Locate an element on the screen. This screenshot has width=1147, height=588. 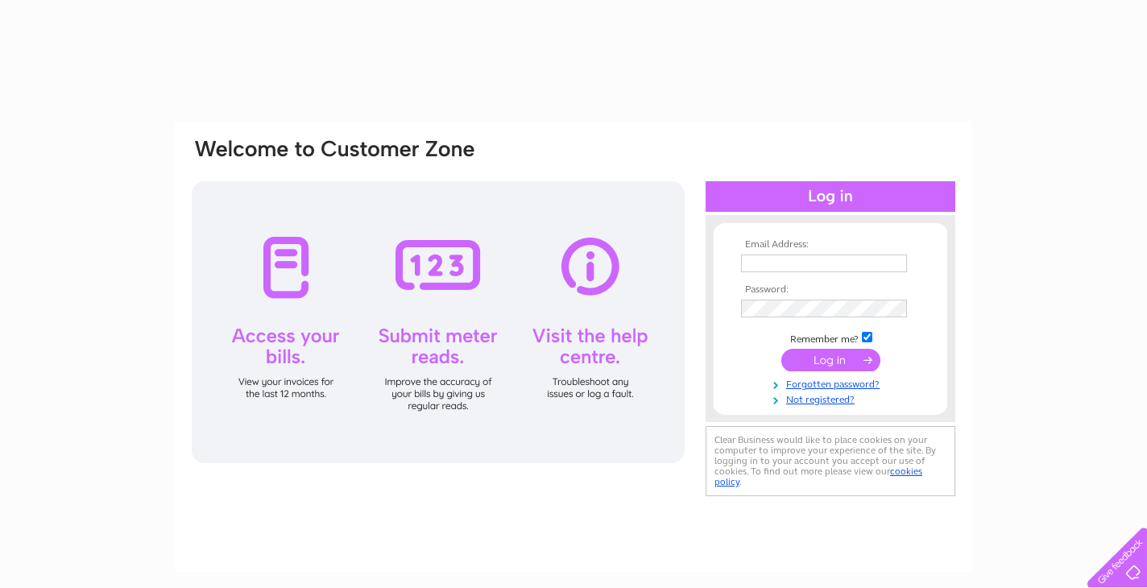
th: Email Address: is located at coordinates (830, 245).